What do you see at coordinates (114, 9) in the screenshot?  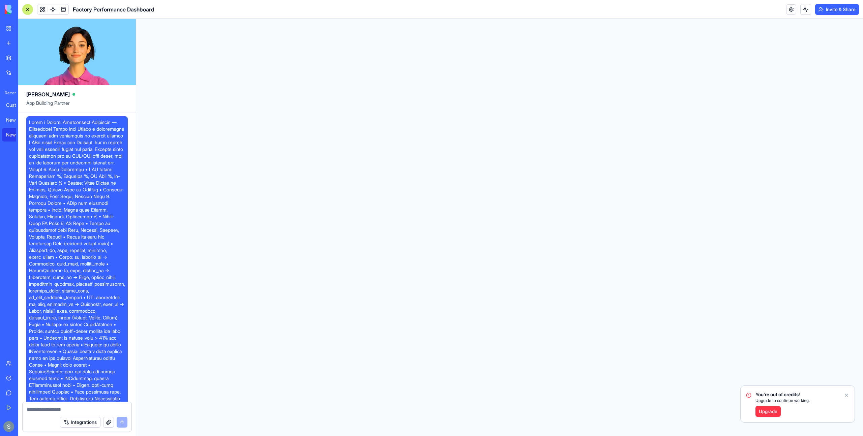 I see `span: Factory Performance Dashboard` at bounding box center [114, 9].